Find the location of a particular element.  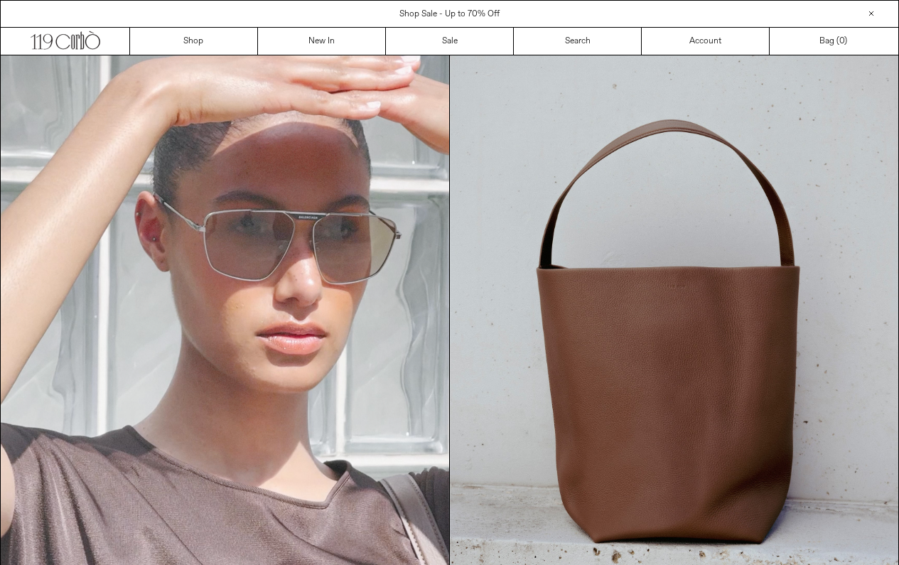

a: Search is located at coordinates (578, 41).